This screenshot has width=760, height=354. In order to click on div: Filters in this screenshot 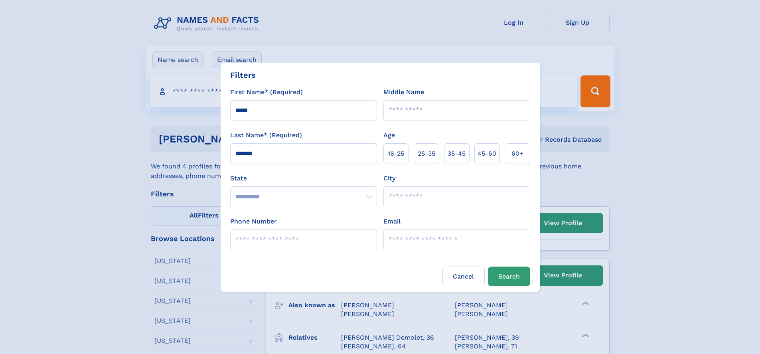, I will do `click(243, 75)`.